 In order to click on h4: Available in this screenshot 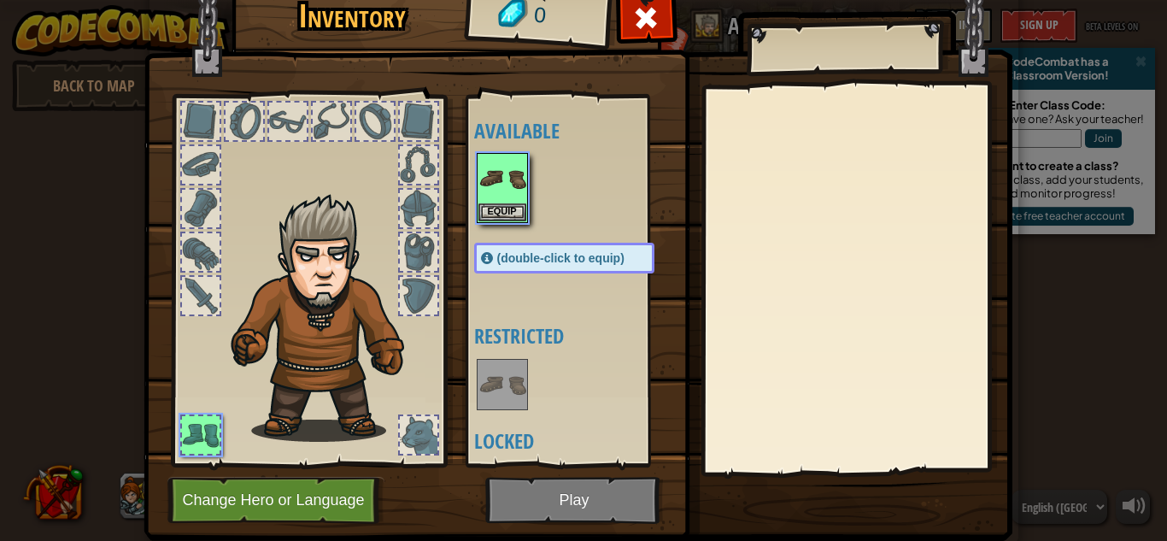, I will do `click(581, 131)`.